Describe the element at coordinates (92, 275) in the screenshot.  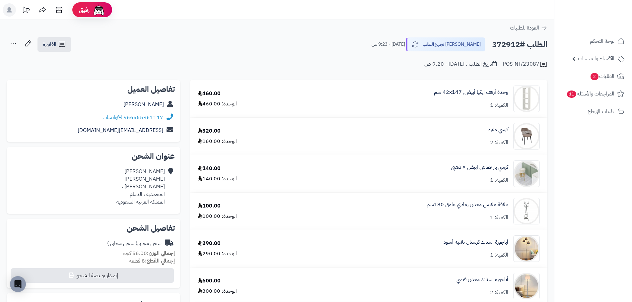
I see `button: إصدار بوليصة الشحن` at that location.